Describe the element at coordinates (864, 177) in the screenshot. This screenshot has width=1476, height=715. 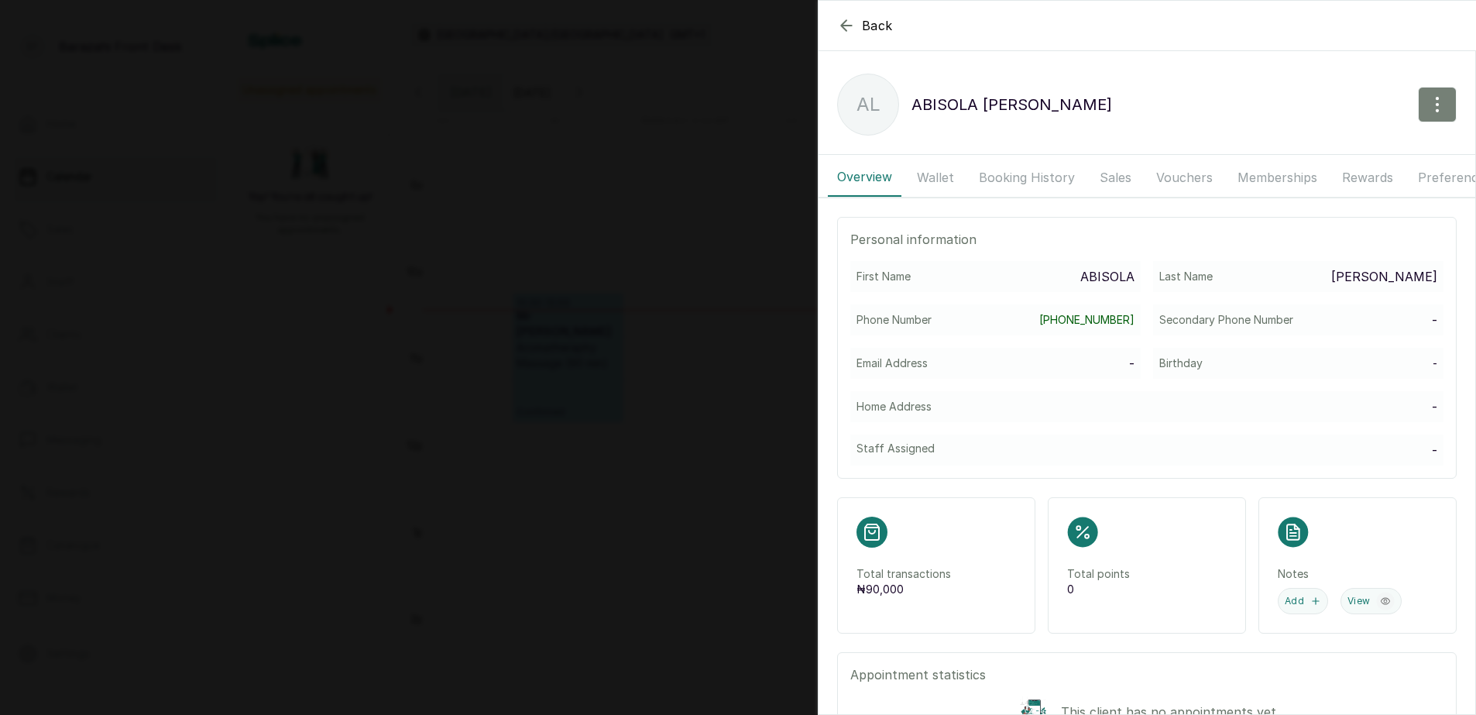
I see `button: Overview` at that location.